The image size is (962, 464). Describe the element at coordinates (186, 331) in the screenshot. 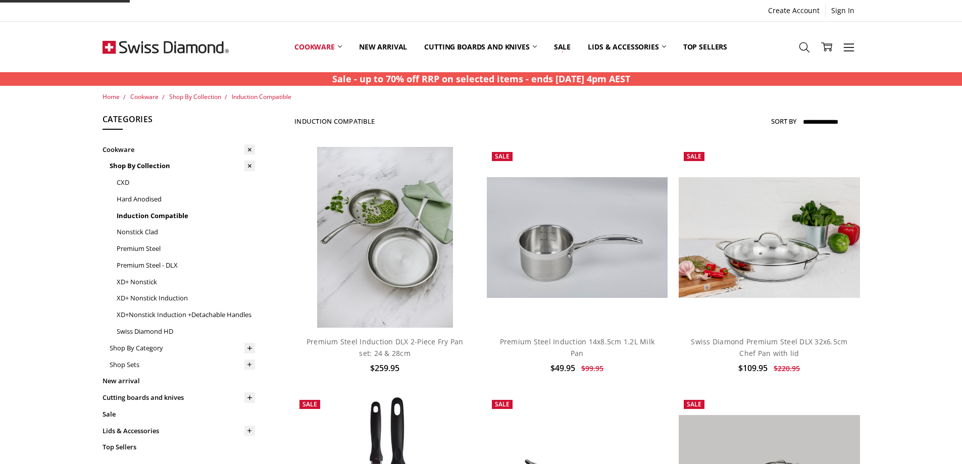

I see `a: Swiss Diamond HD` at that location.